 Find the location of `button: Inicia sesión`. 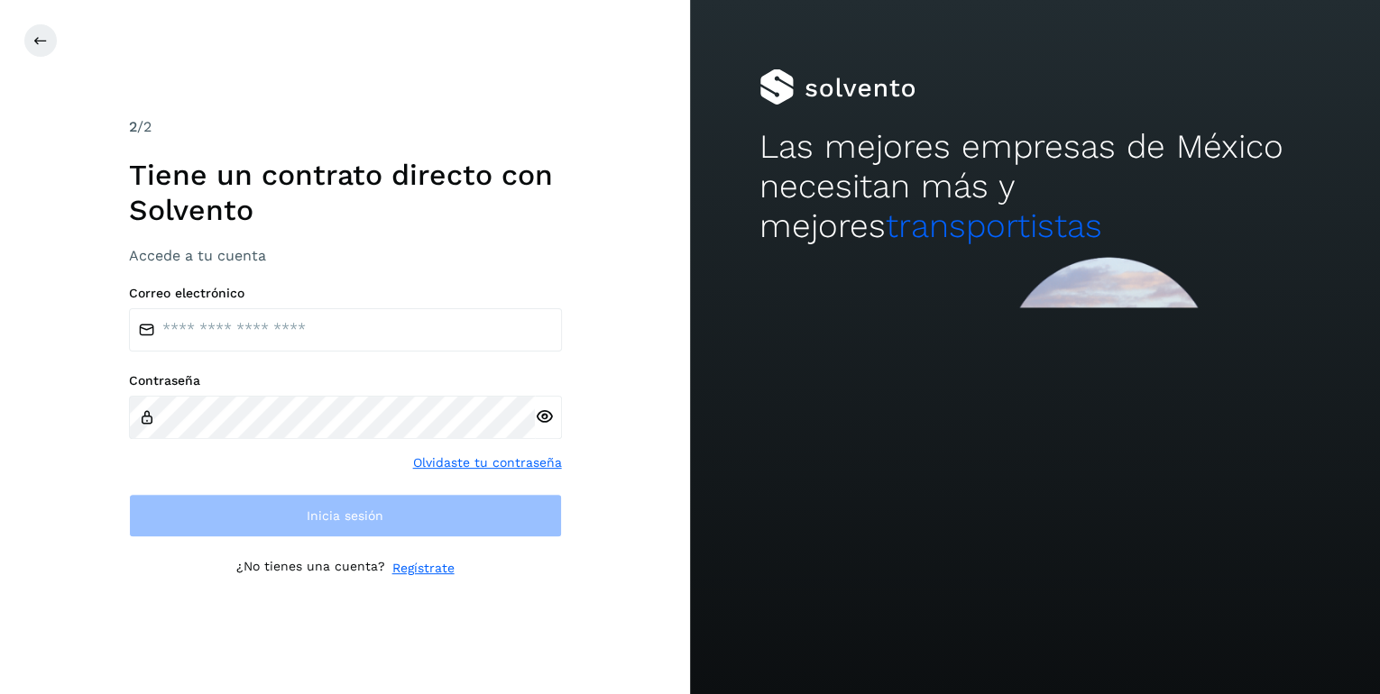

button: Inicia sesión is located at coordinates (345, 516).